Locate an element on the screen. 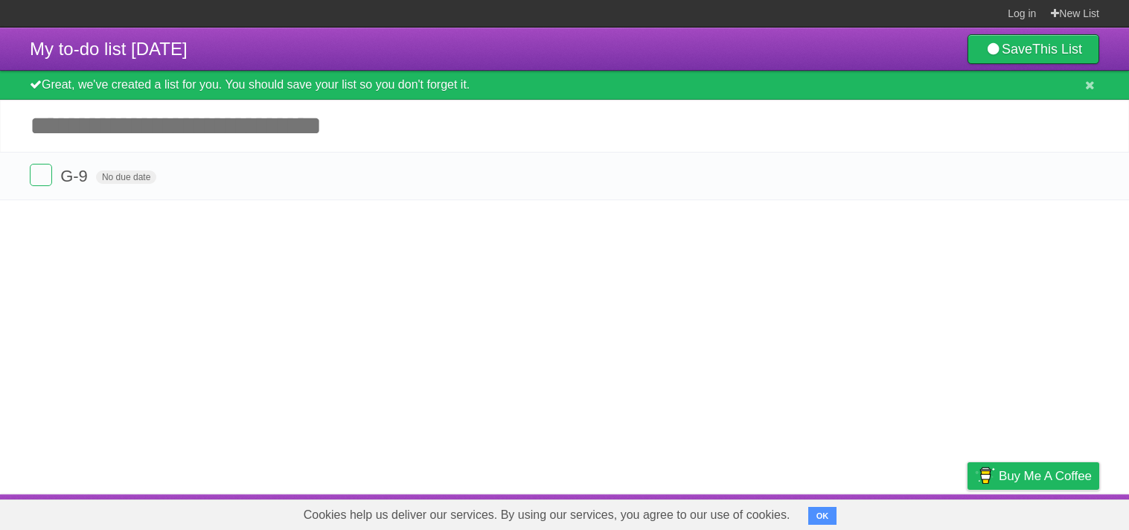  a: Buy me a coffee is located at coordinates (1033, 476).